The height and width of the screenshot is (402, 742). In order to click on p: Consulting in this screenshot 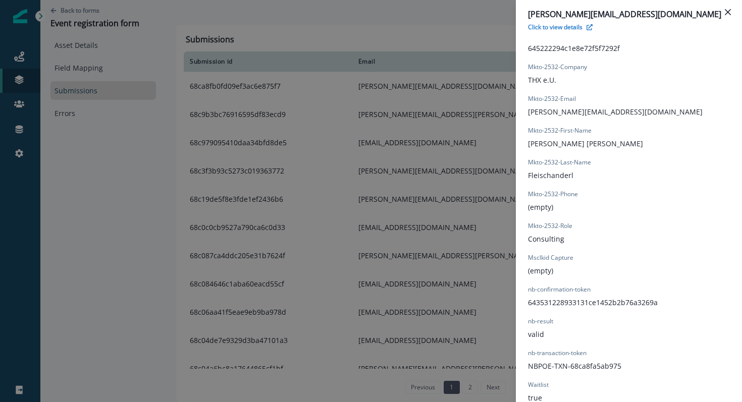, I will do `click(546, 239)`.